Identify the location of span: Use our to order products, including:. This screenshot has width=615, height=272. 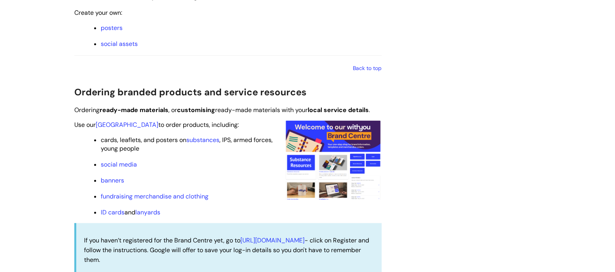
(156, 124).